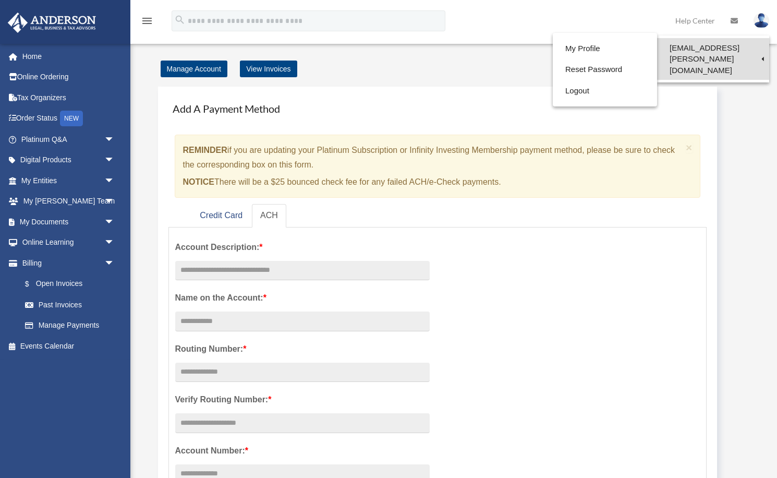 The width and height of the screenshot is (777, 478). Describe the element at coordinates (199, 182) in the screenshot. I see `strong: NOTICE` at that location.